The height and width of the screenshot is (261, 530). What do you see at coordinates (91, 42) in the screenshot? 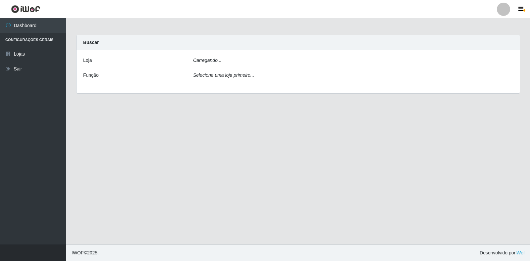
I see `strong: Buscar` at bounding box center [91, 42].